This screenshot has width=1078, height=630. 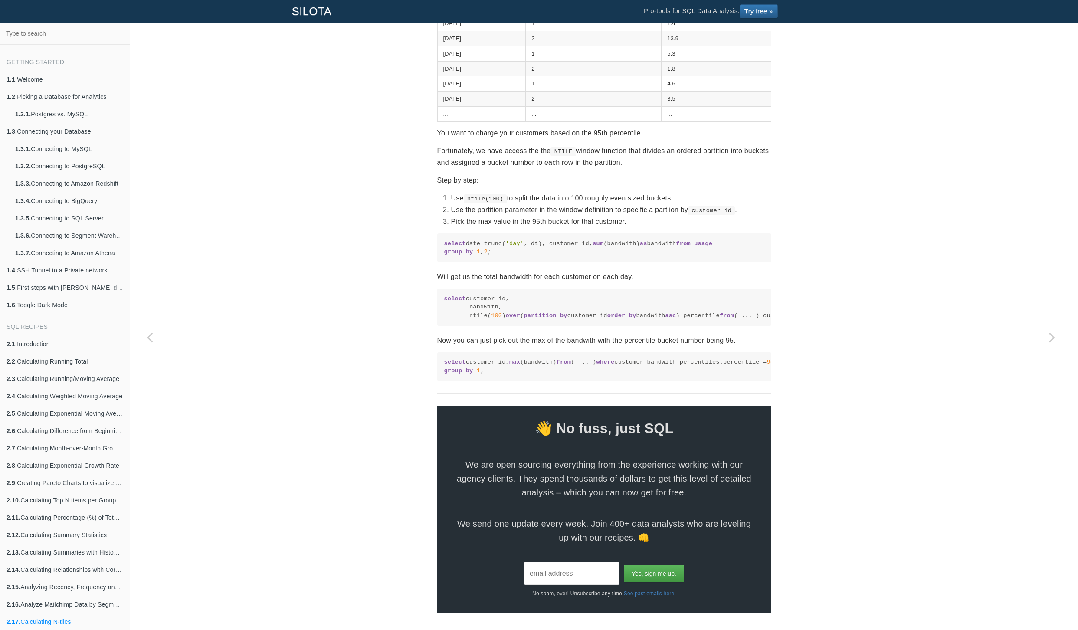 What do you see at coordinates (23, 236) in the screenshot?
I see `b: 1.3.6.` at bounding box center [23, 236].